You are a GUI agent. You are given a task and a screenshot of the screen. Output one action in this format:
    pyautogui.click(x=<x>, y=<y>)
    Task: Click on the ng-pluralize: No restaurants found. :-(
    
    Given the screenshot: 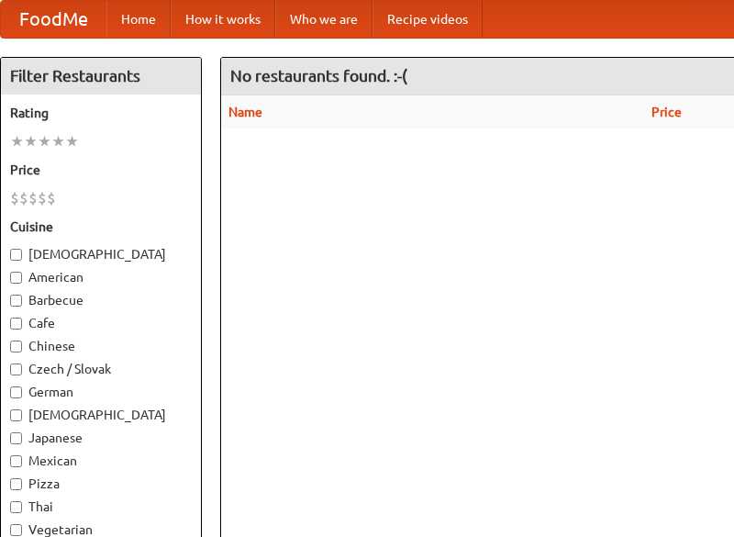 What is the action you would take?
    pyautogui.click(x=318, y=75)
    